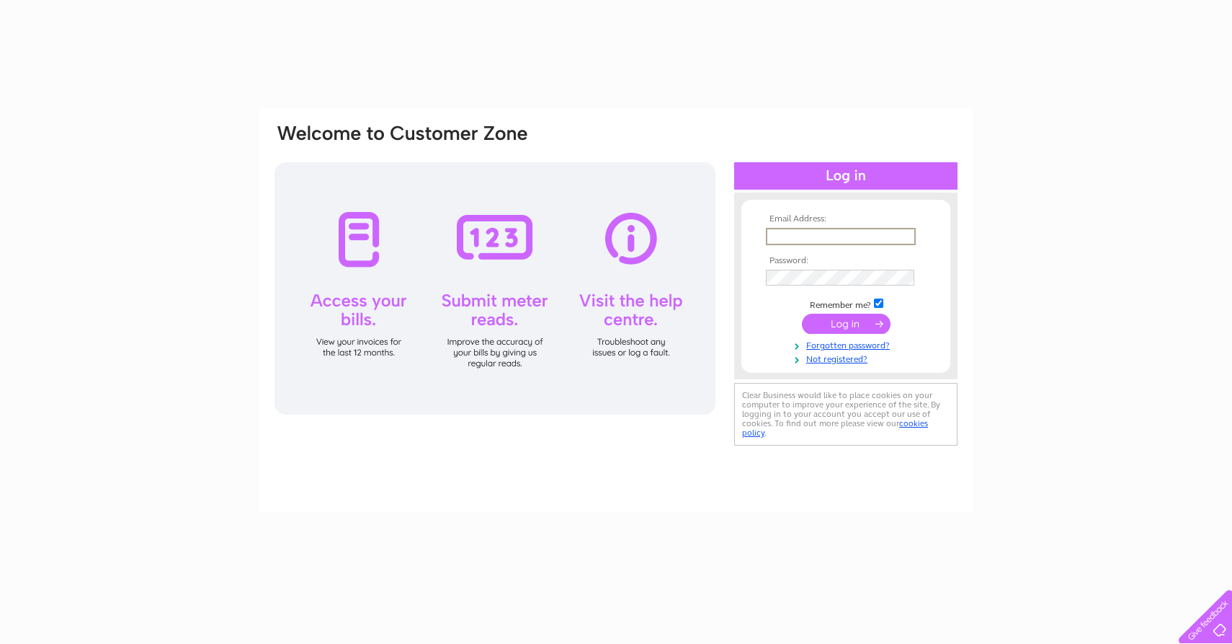  What do you see at coordinates (835, 427) in the screenshot?
I see `a: cookies policy` at bounding box center [835, 427].